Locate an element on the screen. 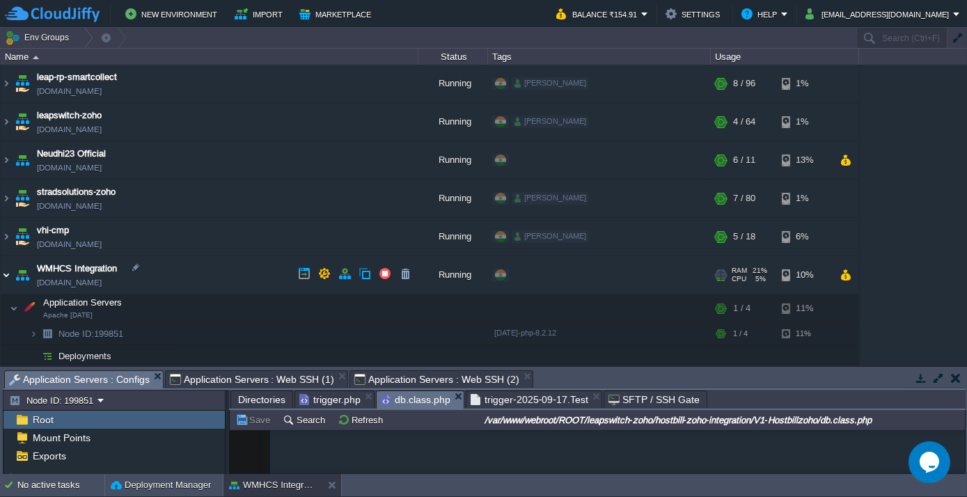  span: vhi-cmp is located at coordinates (53, 231).